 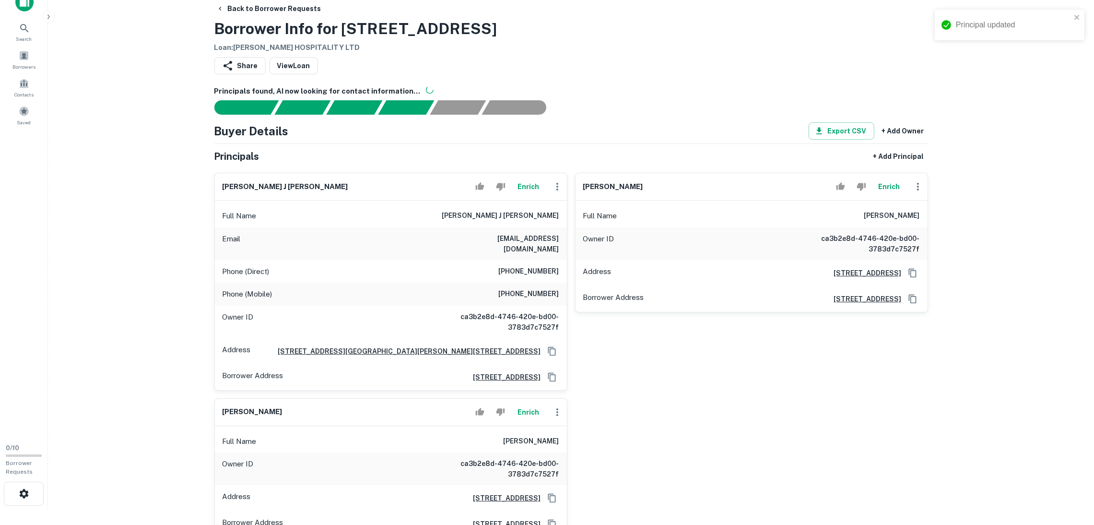 I want to click on div: Chat Widget, so click(x=1070, y=471).